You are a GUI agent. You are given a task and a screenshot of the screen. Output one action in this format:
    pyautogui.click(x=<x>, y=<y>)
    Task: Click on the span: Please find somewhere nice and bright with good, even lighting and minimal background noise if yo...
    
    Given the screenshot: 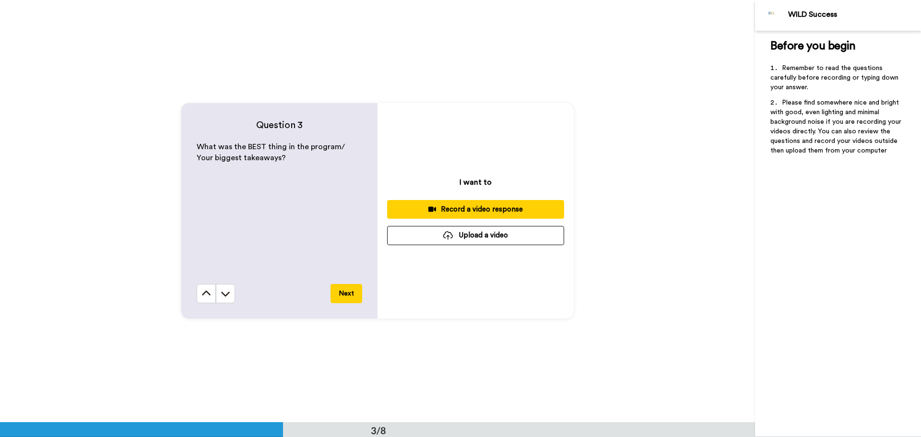 What is the action you would take?
    pyautogui.click(x=837, y=127)
    